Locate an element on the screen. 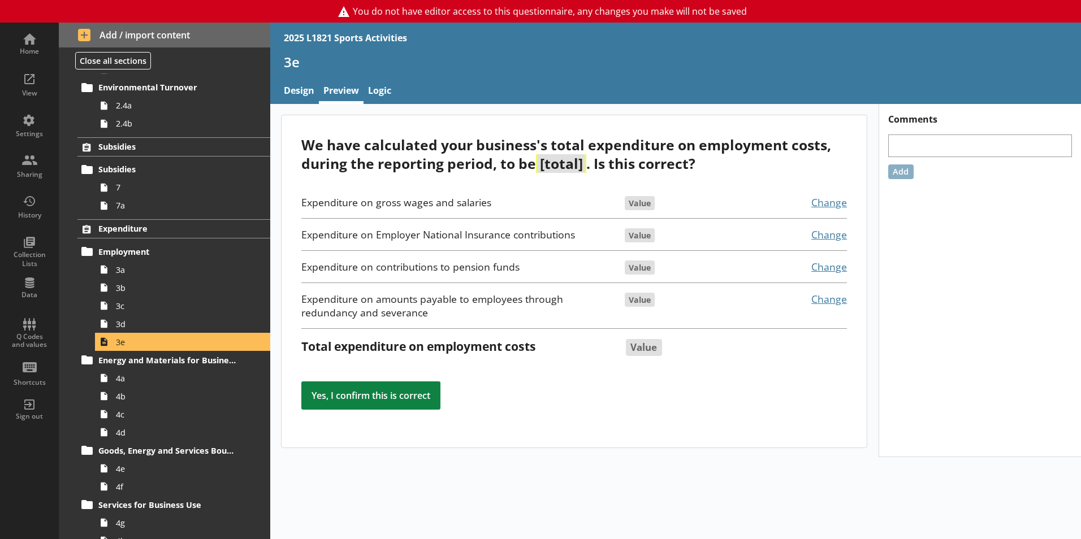 The image size is (1081, 539). span: 2.4a is located at coordinates (179, 105).